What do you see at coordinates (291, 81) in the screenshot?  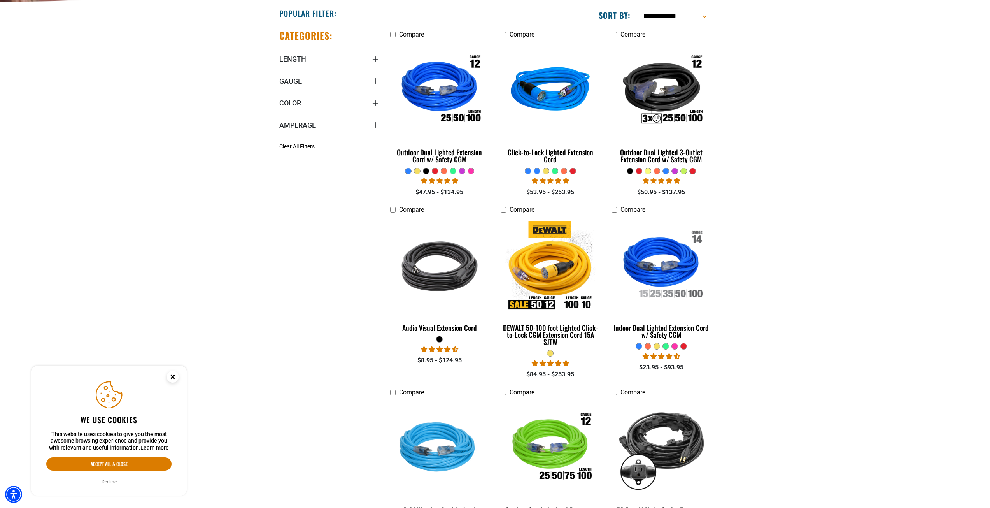 I see `span: Gauge` at bounding box center [291, 81].